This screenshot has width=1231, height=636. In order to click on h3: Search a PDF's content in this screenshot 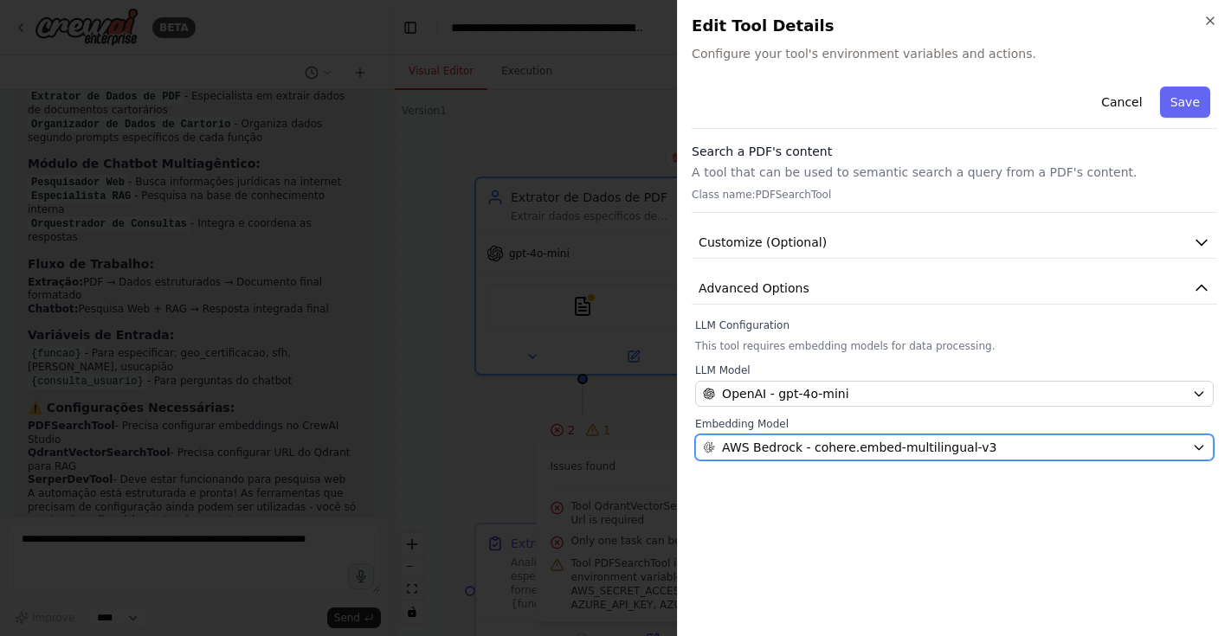, I will do `click(954, 151)`.